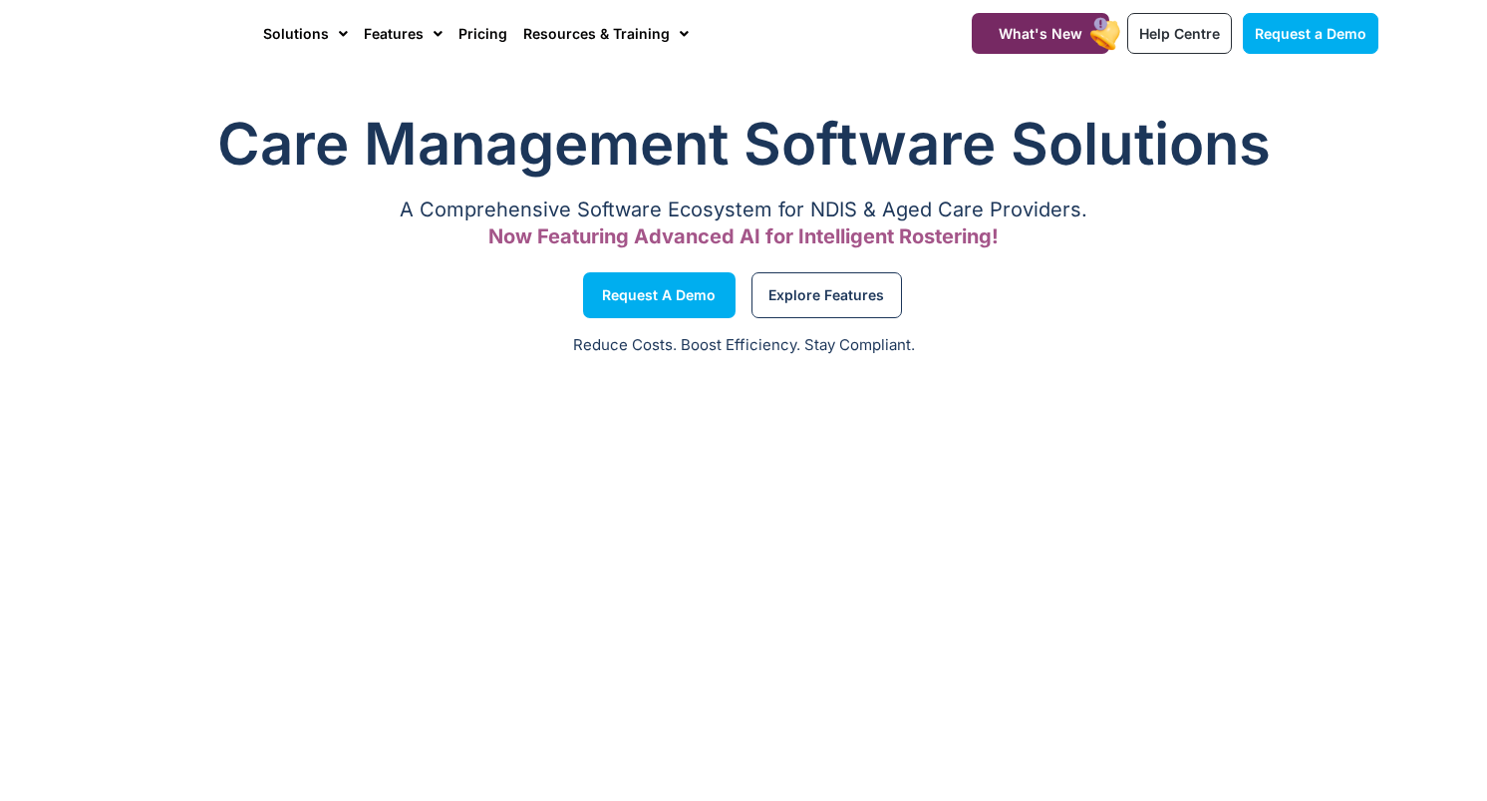 This screenshot has width=1487, height=801. What do you see at coordinates (1041, 33) in the screenshot?
I see `a: What's New` at bounding box center [1041, 33].